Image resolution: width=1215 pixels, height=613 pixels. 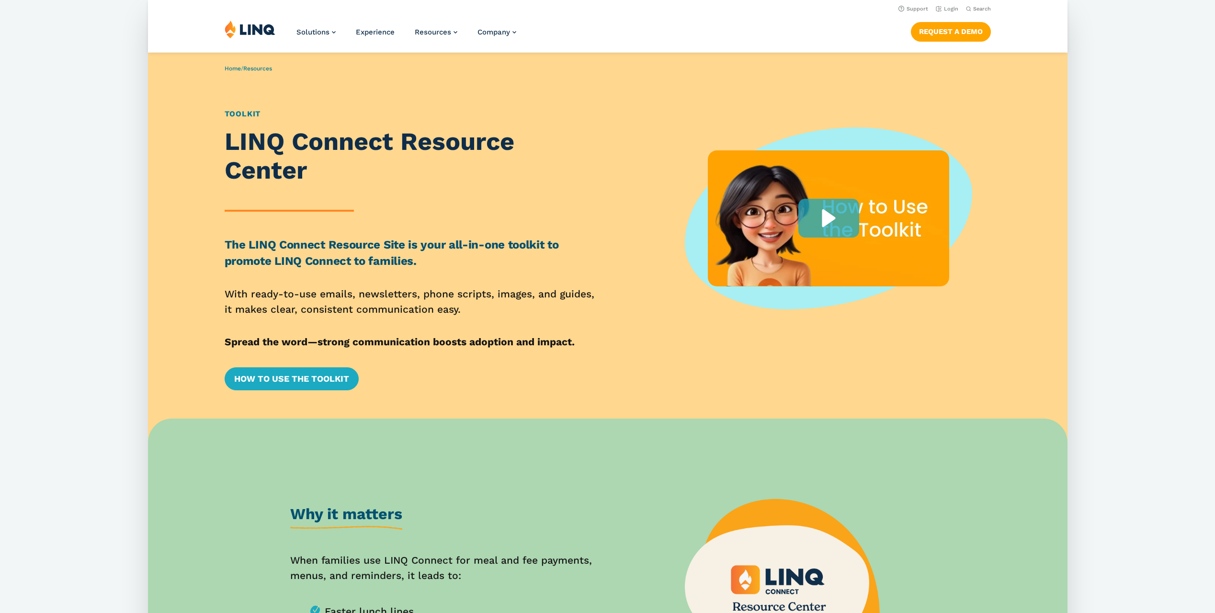 What do you see at coordinates (443, 568) in the screenshot?
I see `p: When families use LINQ Connect for meal and fee payments, menus, and reminders, it leads to:` at bounding box center [443, 568].